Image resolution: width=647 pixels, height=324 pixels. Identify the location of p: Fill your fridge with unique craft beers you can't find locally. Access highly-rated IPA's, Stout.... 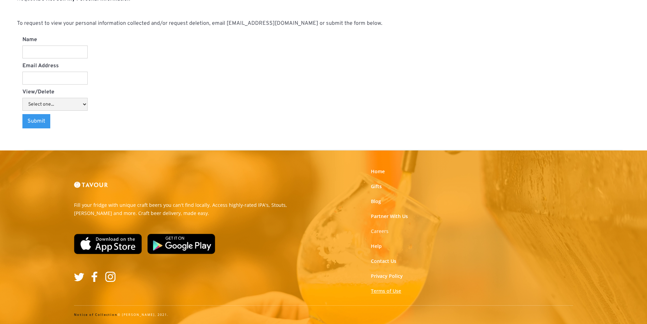
(196, 209).